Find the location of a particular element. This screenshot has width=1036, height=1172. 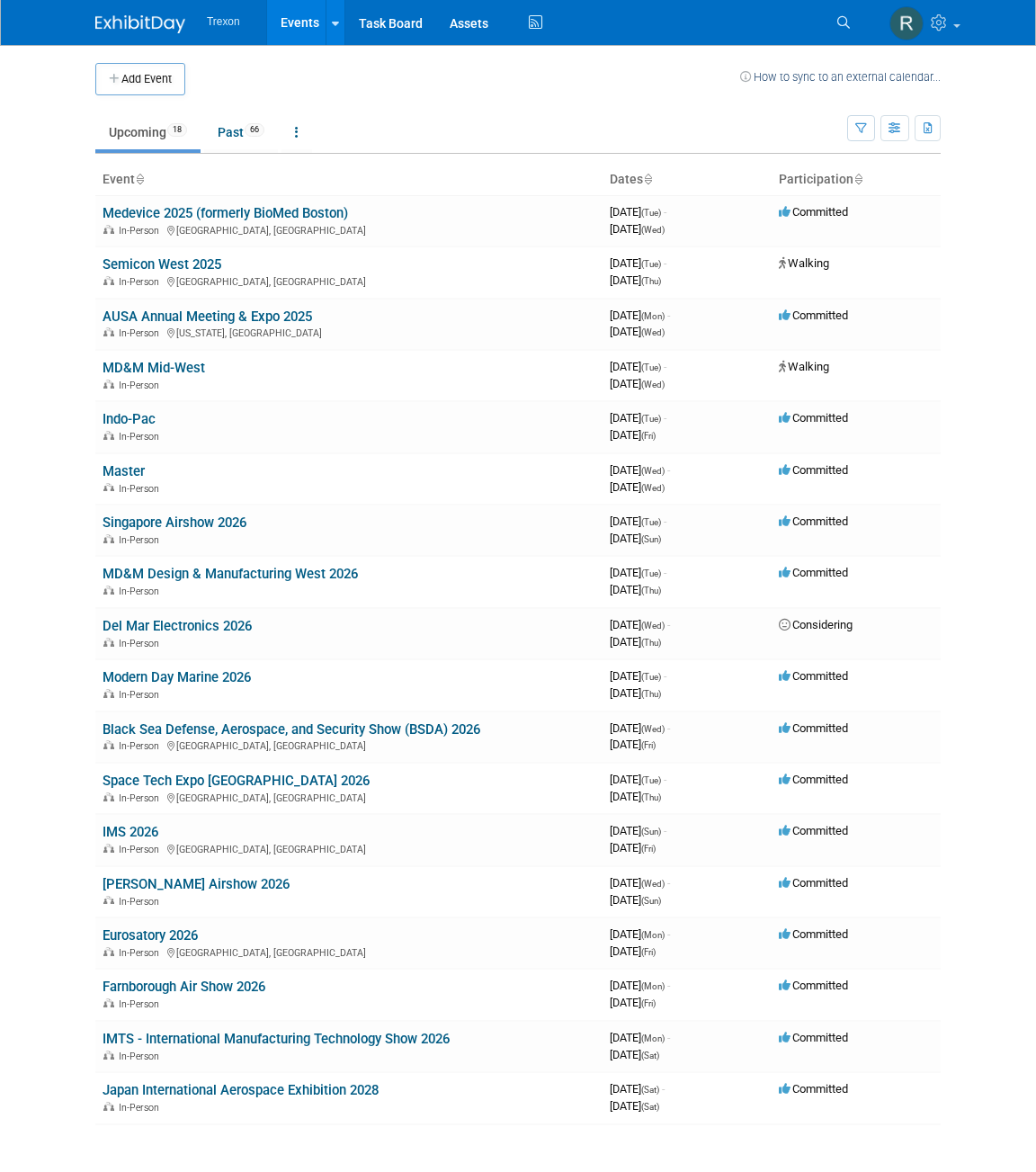

span: (Thu) is located at coordinates (651, 694).